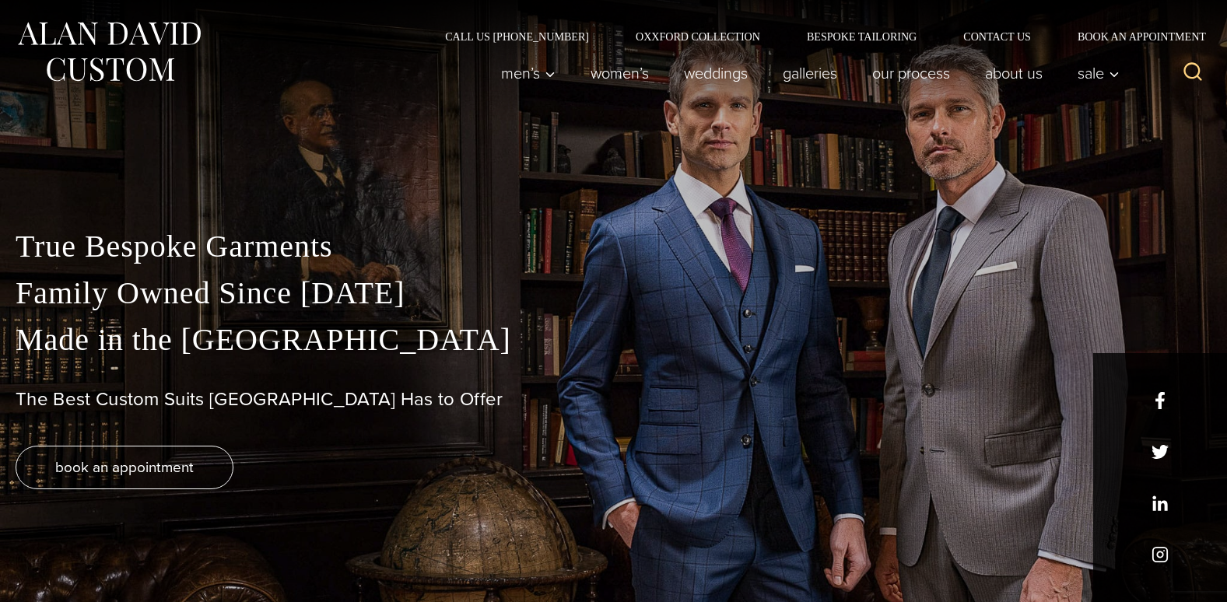  Describe the element at coordinates (620, 73) in the screenshot. I see `a: Women’s` at that location.